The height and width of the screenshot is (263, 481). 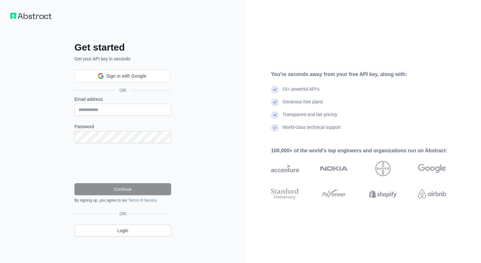 I want to click on img: accenture, so click(x=285, y=168).